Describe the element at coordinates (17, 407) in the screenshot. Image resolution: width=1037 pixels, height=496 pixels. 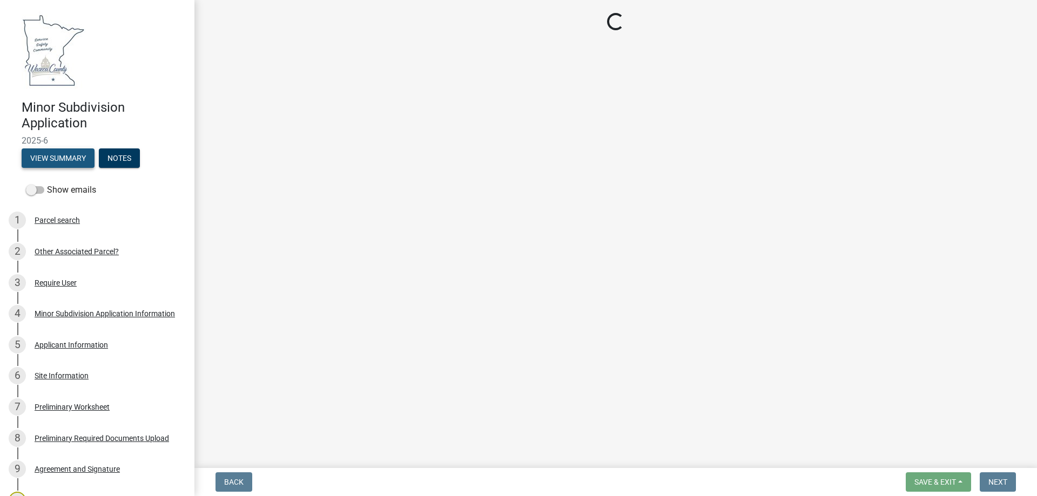
I see `div: 7` at that location.